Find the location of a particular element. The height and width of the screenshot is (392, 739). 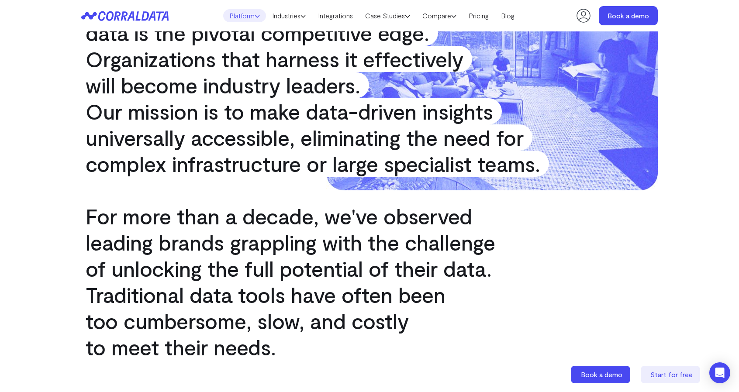

span: of unlocking the full potential of their data. is located at coordinates (289, 268).